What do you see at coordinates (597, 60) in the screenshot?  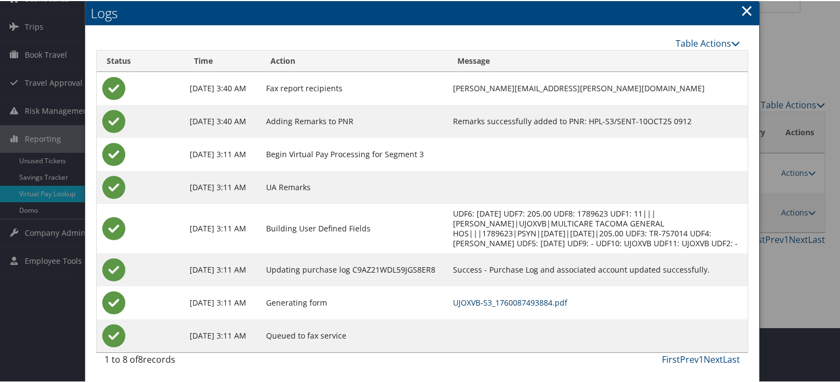 I see `th: Message: activate to sort column ascending` at bounding box center [597, 60].